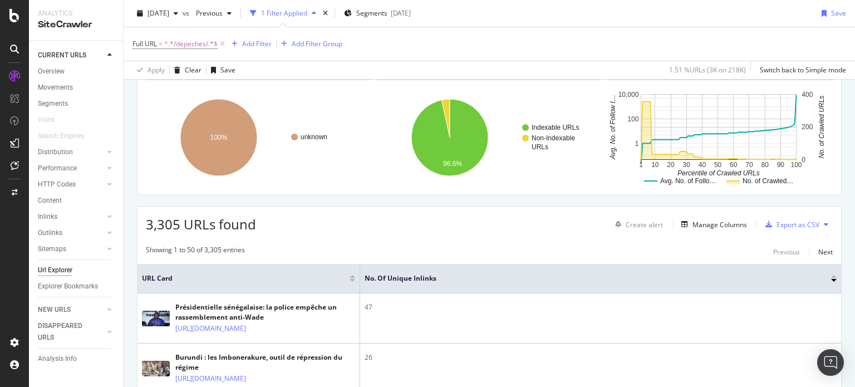 Image resolution: width=855 pixels, height=387 pixels. I want to click on text: Percentile of Crawled URLs, so click(719, 173).